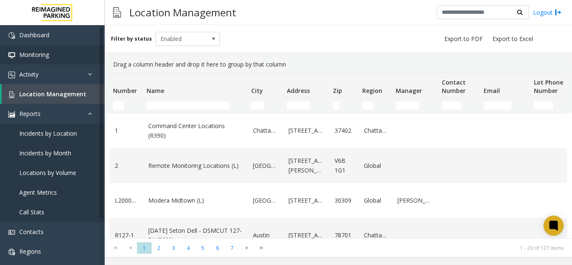  I want to click on input: Manager Filter, so click(407, 106).